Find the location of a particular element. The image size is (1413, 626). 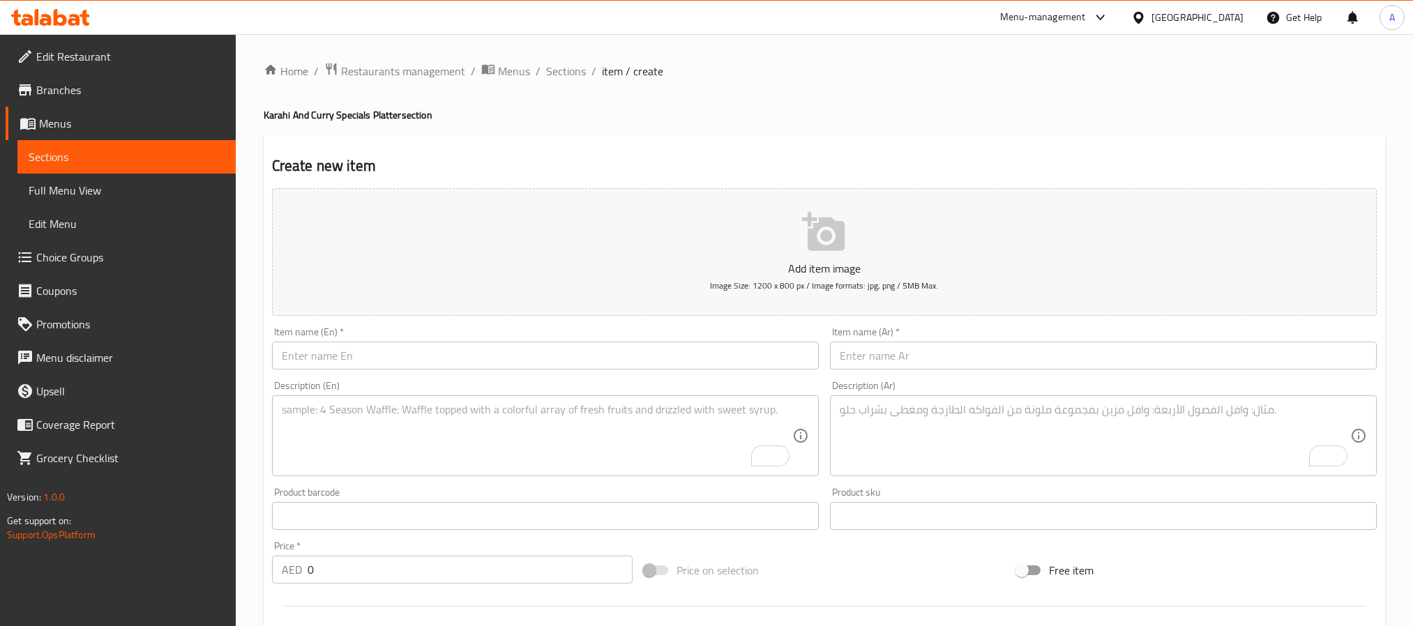

input: Enter name Ar is located at coordinates (1103, 356).